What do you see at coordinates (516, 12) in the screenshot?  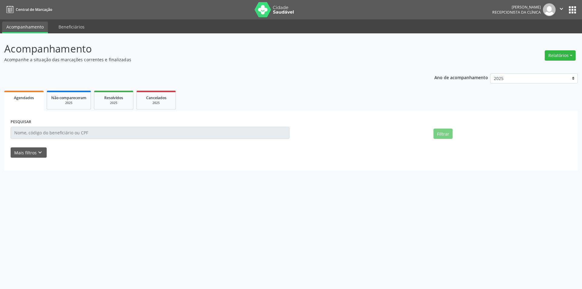 I see `span: Recepcionista da clínica` at bounding box center [516, 12].